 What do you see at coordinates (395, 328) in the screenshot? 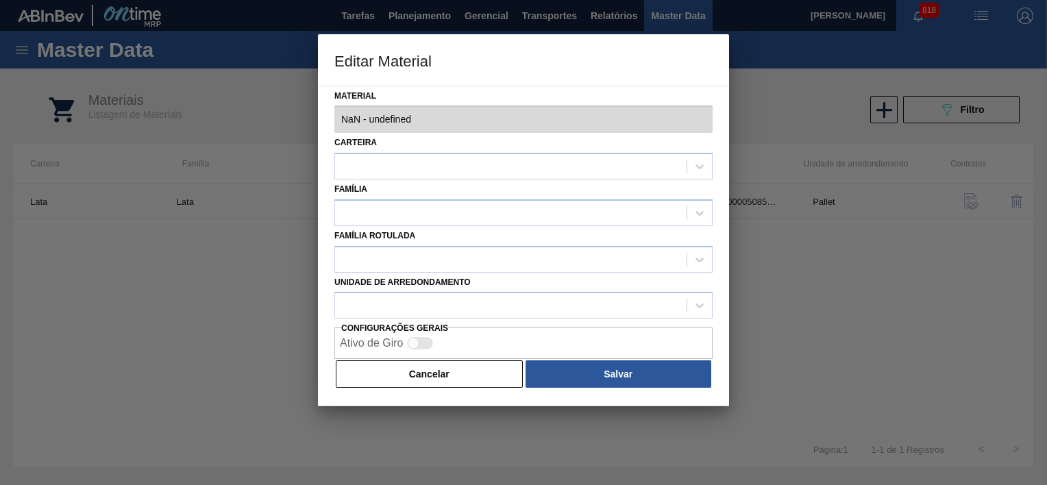
I see `label: Configurações Gerais` at bounding box center [395, 328].